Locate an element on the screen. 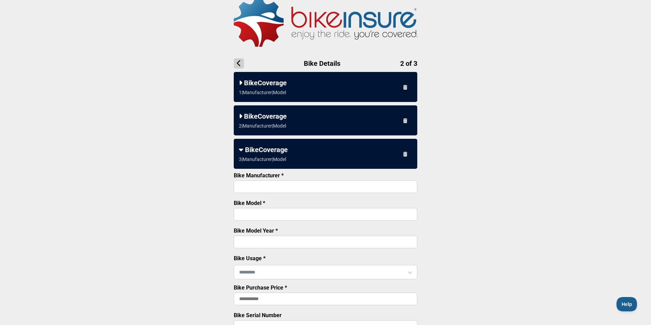  div: 2 | Manufacturer | Model is located at coordinates (262, 126).